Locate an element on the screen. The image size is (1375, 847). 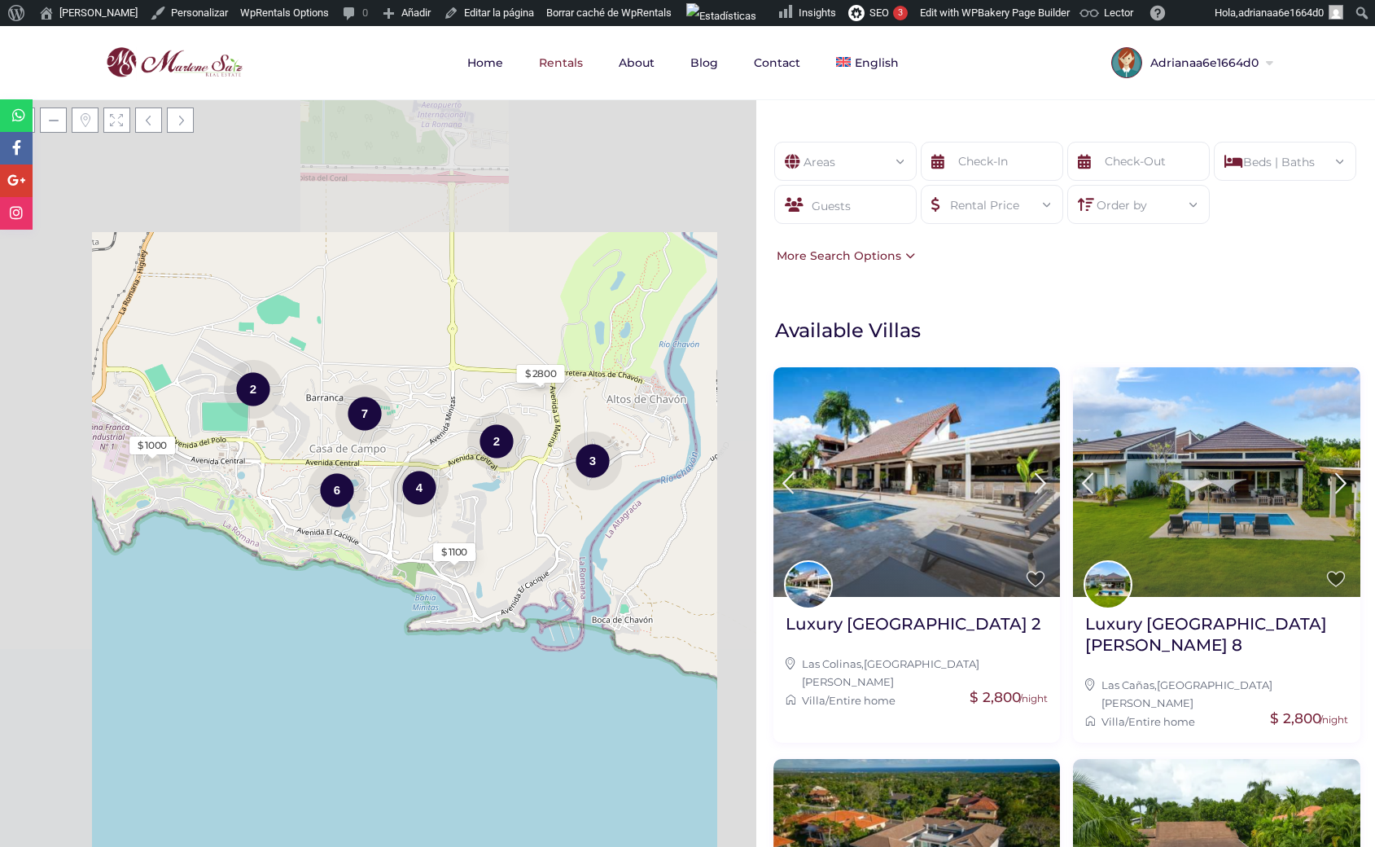
img: Luxury Villa Colinas 2 is located at coordinates (917, 482).